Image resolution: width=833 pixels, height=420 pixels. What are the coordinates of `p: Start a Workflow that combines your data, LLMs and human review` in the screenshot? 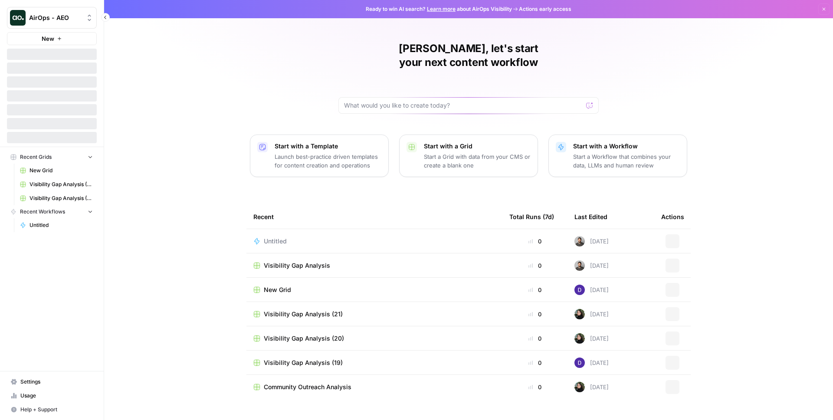 It's located at (627, 161).